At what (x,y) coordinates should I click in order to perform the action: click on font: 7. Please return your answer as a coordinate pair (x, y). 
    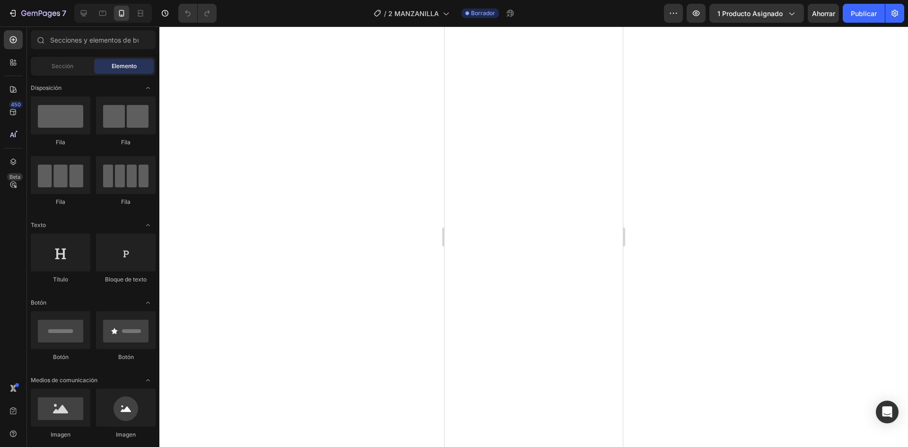
    Looking at the image, I should click on (64, 13).